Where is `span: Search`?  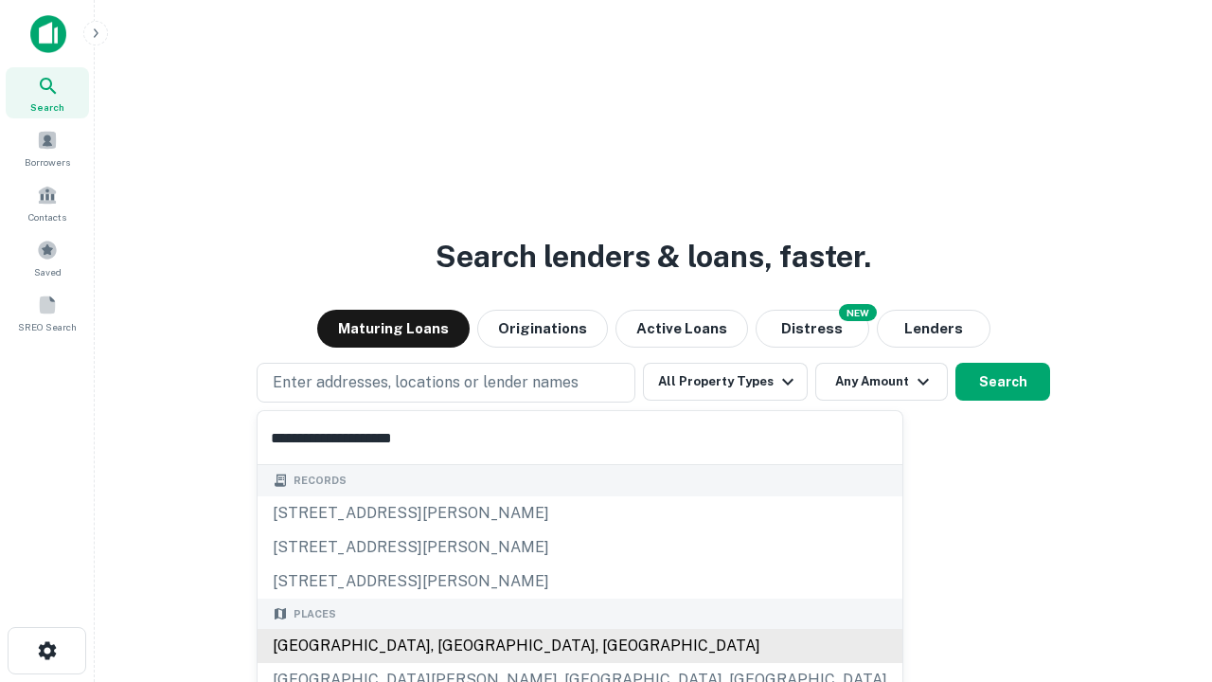 span: Search is located at coordinates (47, 107).